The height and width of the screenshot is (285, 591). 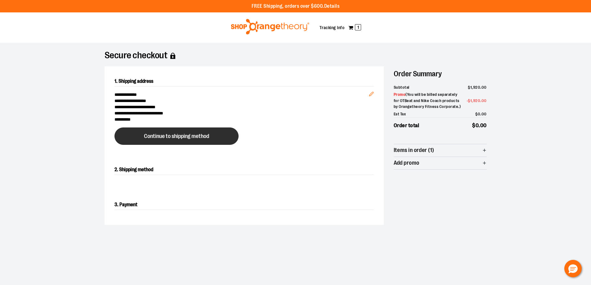 I want to click on span: Items in order (1), so click(x=414, y=150).